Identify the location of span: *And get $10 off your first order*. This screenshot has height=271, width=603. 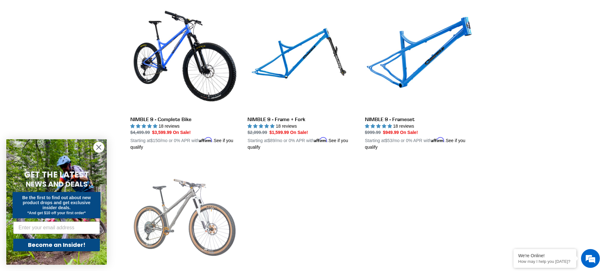
(56, 213).